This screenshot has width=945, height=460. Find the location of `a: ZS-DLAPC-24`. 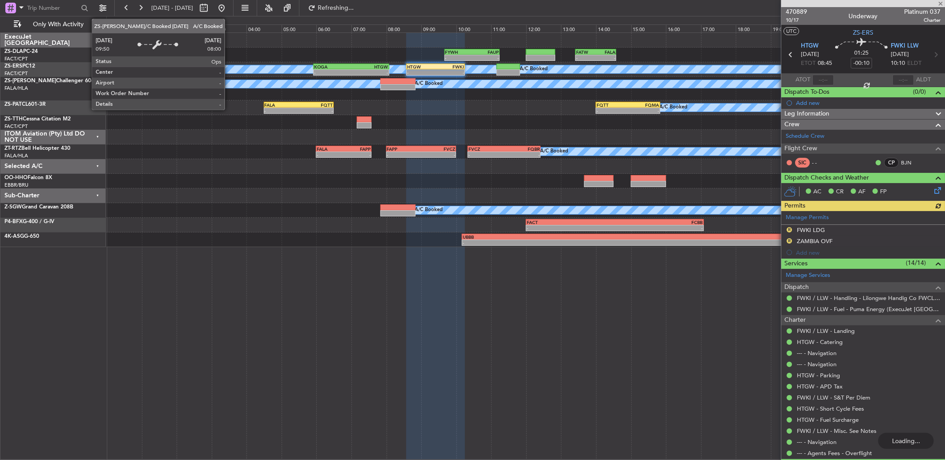

a: ZS-DLAPC-24 is located at coordinates (21, 52).